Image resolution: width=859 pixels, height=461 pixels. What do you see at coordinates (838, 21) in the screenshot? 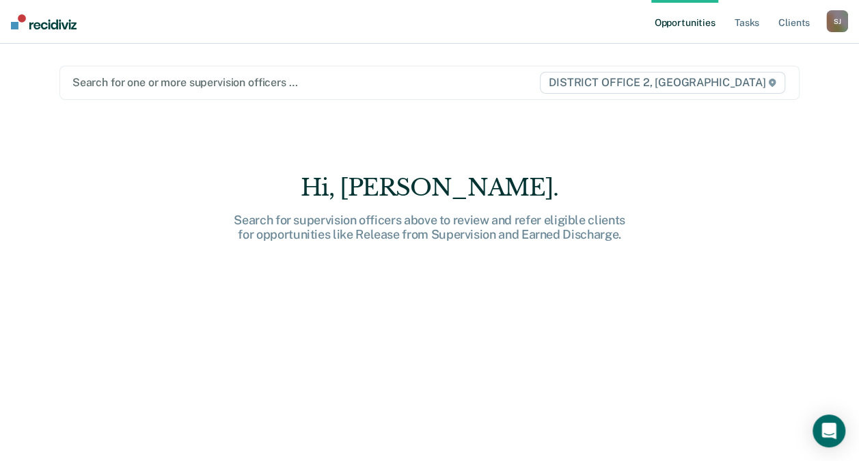
I see `button: SJ` at bounding box center [838, 21].